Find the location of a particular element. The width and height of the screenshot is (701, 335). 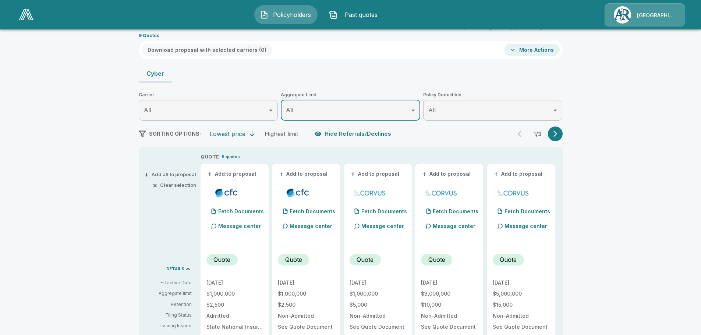

p: 9 Quotes is located at coordinates (149, 36).